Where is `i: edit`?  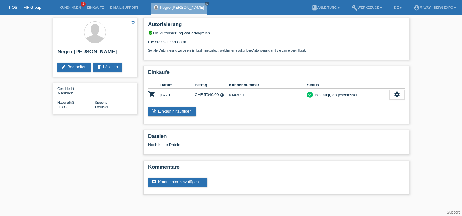 i: edit is located at coordinates (63, 67).